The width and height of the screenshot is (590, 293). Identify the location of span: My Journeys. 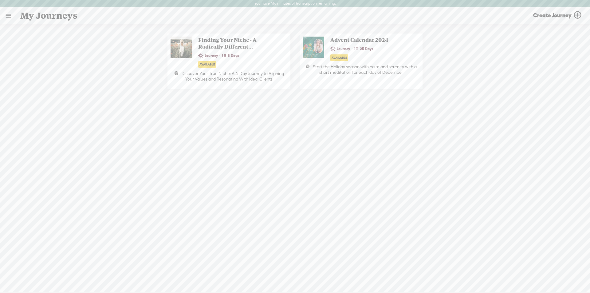
(49, 16).